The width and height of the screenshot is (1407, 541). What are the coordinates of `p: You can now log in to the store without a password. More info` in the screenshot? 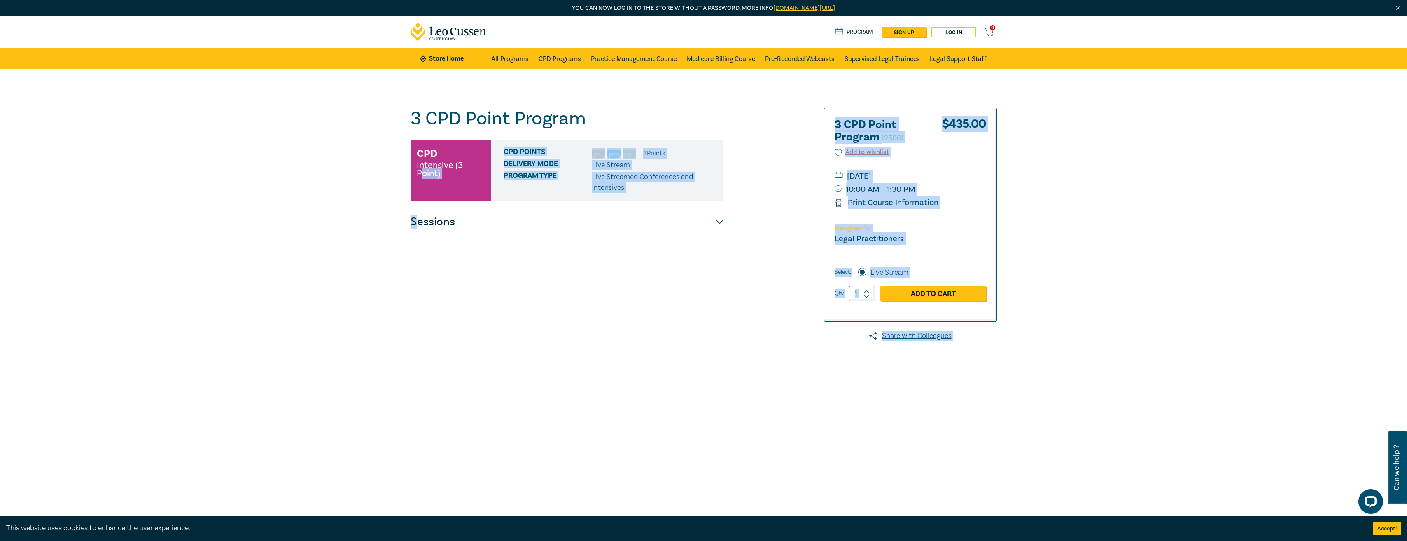 It's located at (704, 8).